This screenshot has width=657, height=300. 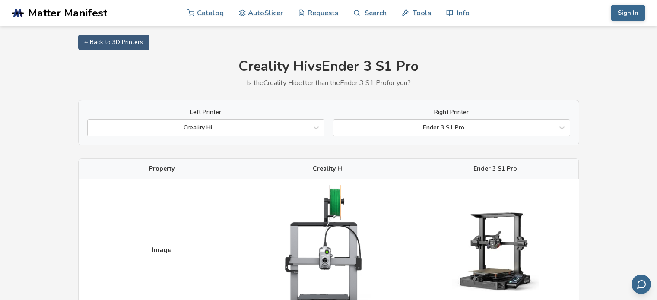 I want to click on button: Sign In, so click(x=628, y=13).